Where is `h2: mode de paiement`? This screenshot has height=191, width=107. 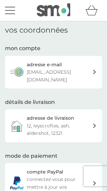
h2: mode de paiement is located at coordinates (31, 156).